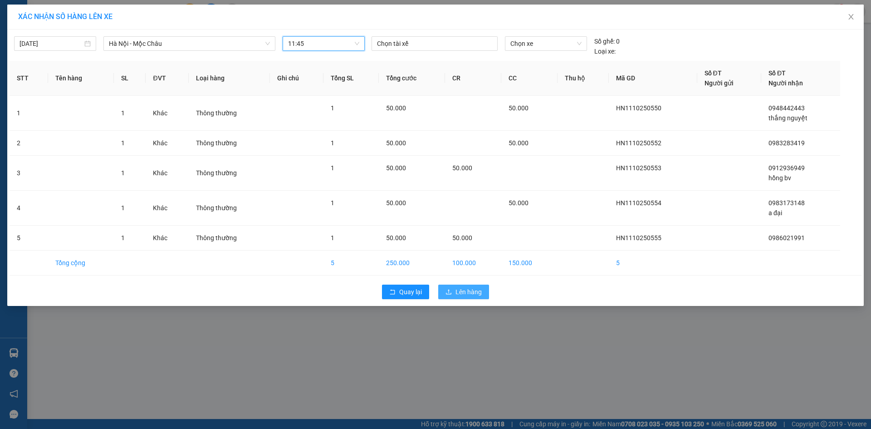 The width and height of the screenshot is (871, 429). Describe the element at coordinates (605, 41) in the screenshot. I see `span: Số ghế:` at that location.